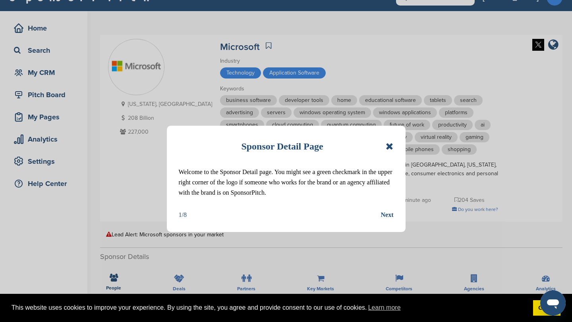  What do you see at coordinates (546, 308) in the screenshot?
I see `a: dismiss cookie message` at bounding box center [546, 308].